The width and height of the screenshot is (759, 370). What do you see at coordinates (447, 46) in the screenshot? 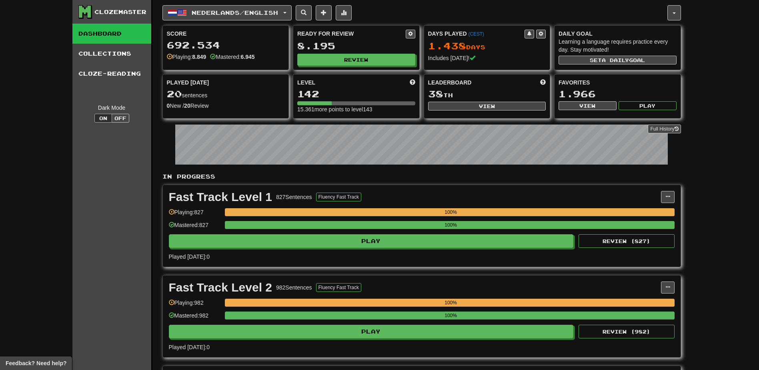
I see `span: 1.438` at bounding box center [447, 46].